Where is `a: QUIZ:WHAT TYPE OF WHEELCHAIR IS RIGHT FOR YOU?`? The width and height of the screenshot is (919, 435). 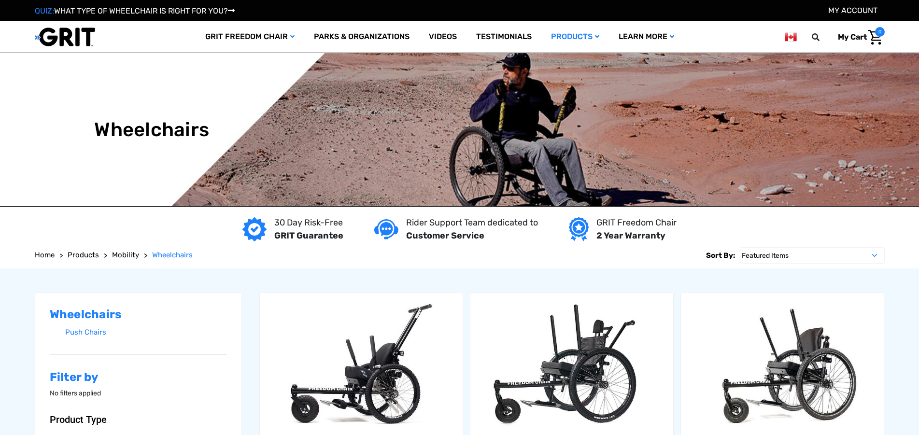
a: QUIZ:WHAT TYPE OF WHEELCHAIR IS RIGHT FOR YOU? is located at coordinates (135, 11).